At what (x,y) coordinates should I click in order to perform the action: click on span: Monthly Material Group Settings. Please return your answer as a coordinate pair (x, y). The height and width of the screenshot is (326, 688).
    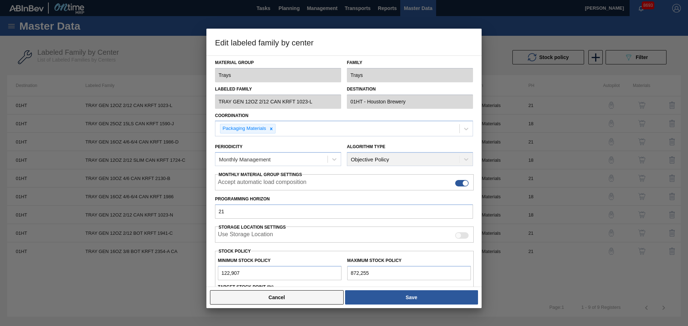
    Looking at the image, I should click on (260, 175).